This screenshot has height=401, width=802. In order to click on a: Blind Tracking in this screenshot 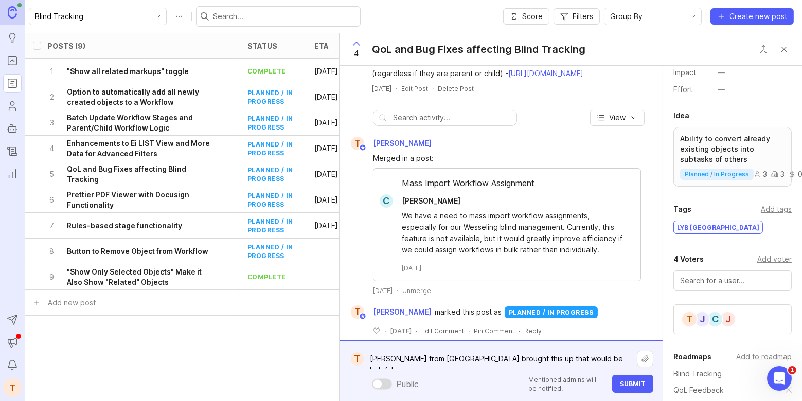, I will do `click(698, 374)`.